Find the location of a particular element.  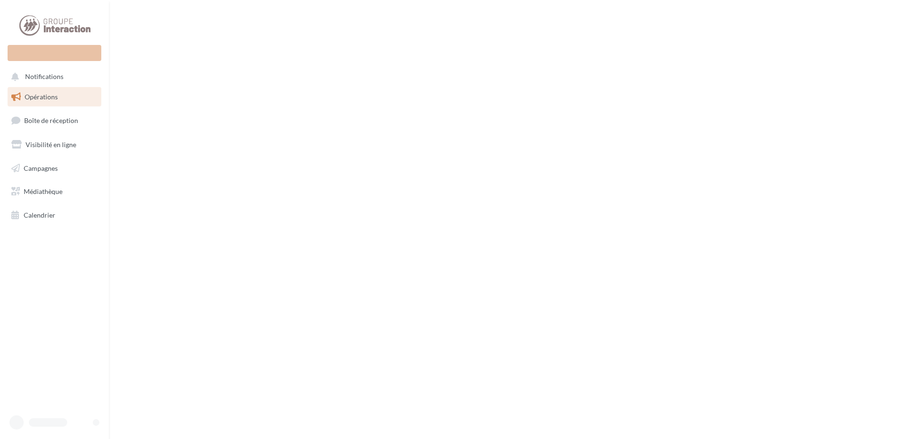

div: Nouvelle campagne is located at coordinates (54, 53).